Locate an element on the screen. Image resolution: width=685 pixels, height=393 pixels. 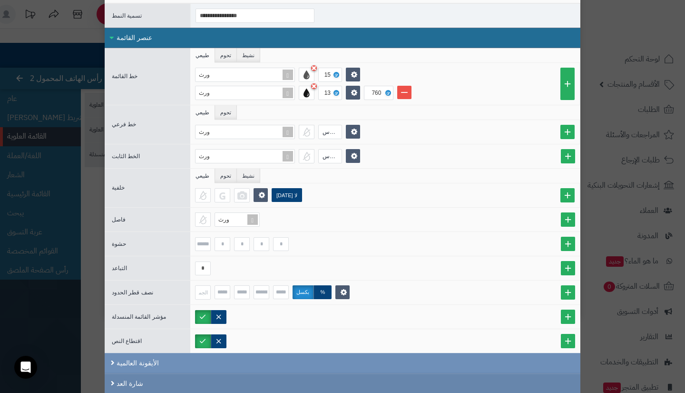
font: الأيقونة العالمية is located at coordinates (137, 363).